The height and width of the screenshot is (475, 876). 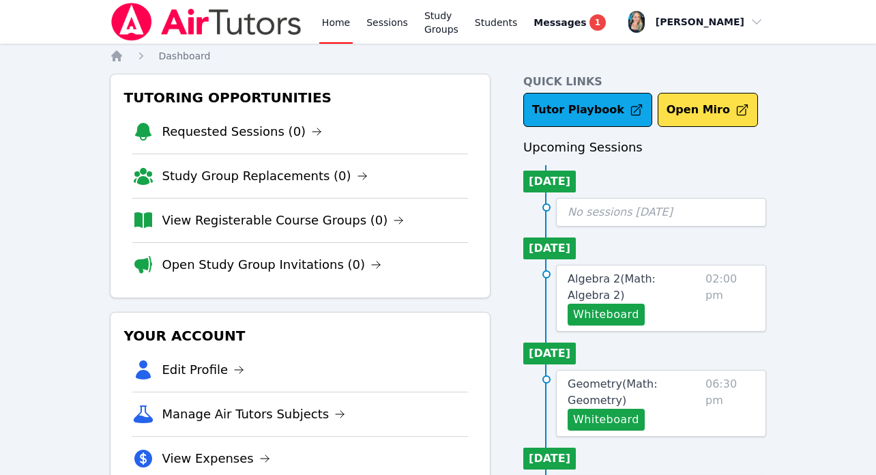 I want to click on h4: Quick Links, so click(x=645, y=82).